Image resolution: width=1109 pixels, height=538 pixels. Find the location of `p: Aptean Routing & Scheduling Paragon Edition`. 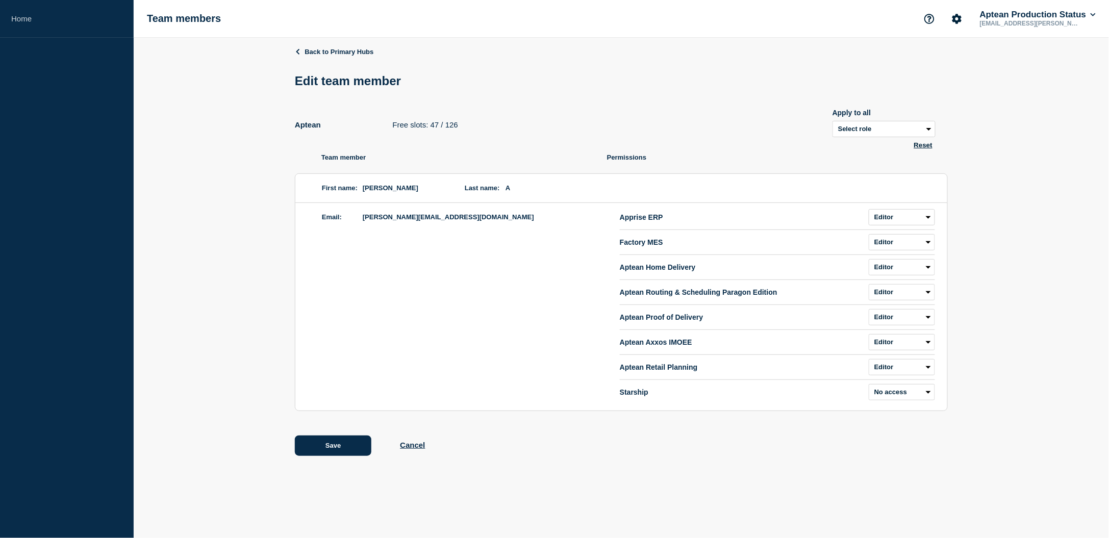

p: Aptean Routing & Scheduling Paragon Edition is located at coordinates (742, 292).